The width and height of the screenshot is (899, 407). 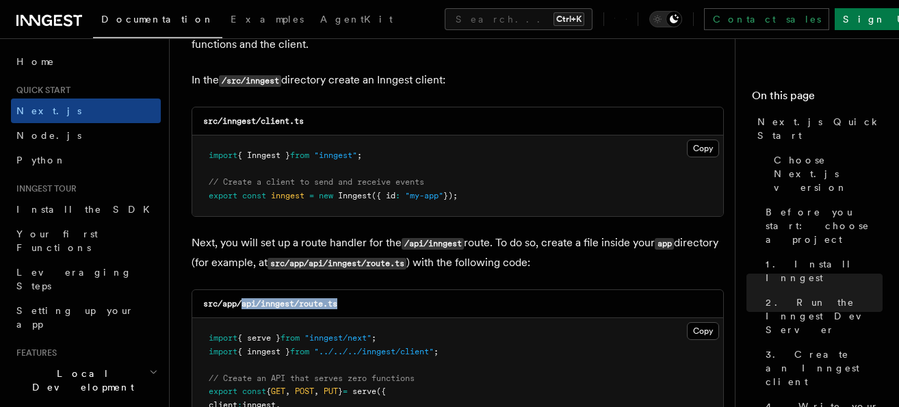 What do you see at coordinates (817, 98) in the screenshot?
I see `h4: On this page` at bounding box center [817, 98].